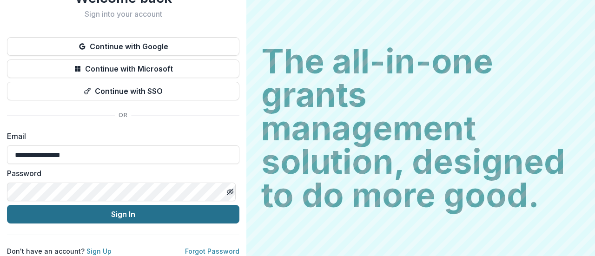 The height and width of the screenshot is (256, 595). Describe the element at coordinates (59, 251) in the screenshot. I see `p: Don't have an account?` at that location.